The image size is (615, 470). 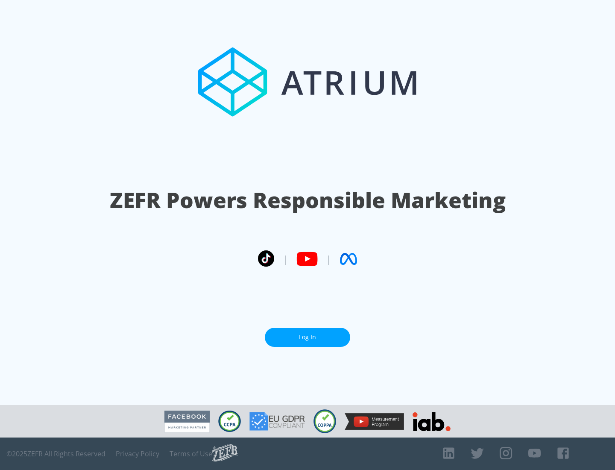 What do you see at coordinates (431, 421) in the screenshot?
I see `img: IAB` at bounding box center [431, 421].